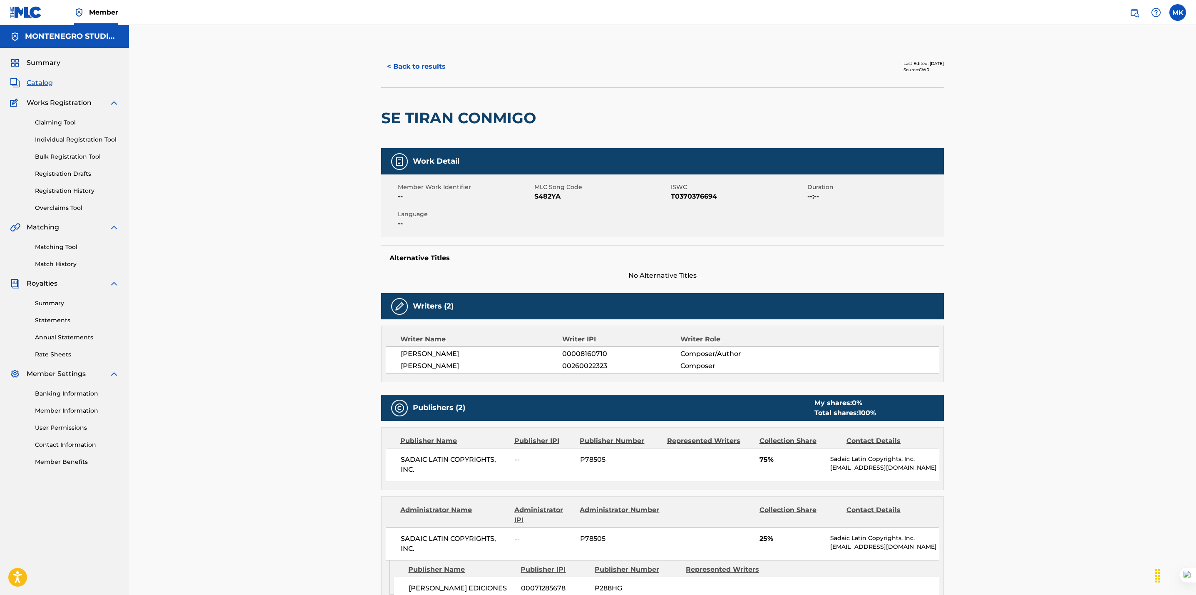 Image resolution: width=1196 pixels, height=595 pixels. Describe the element at coordinates (544, 515) in the screenshot. I see `div: Administrator IPI` at that location.